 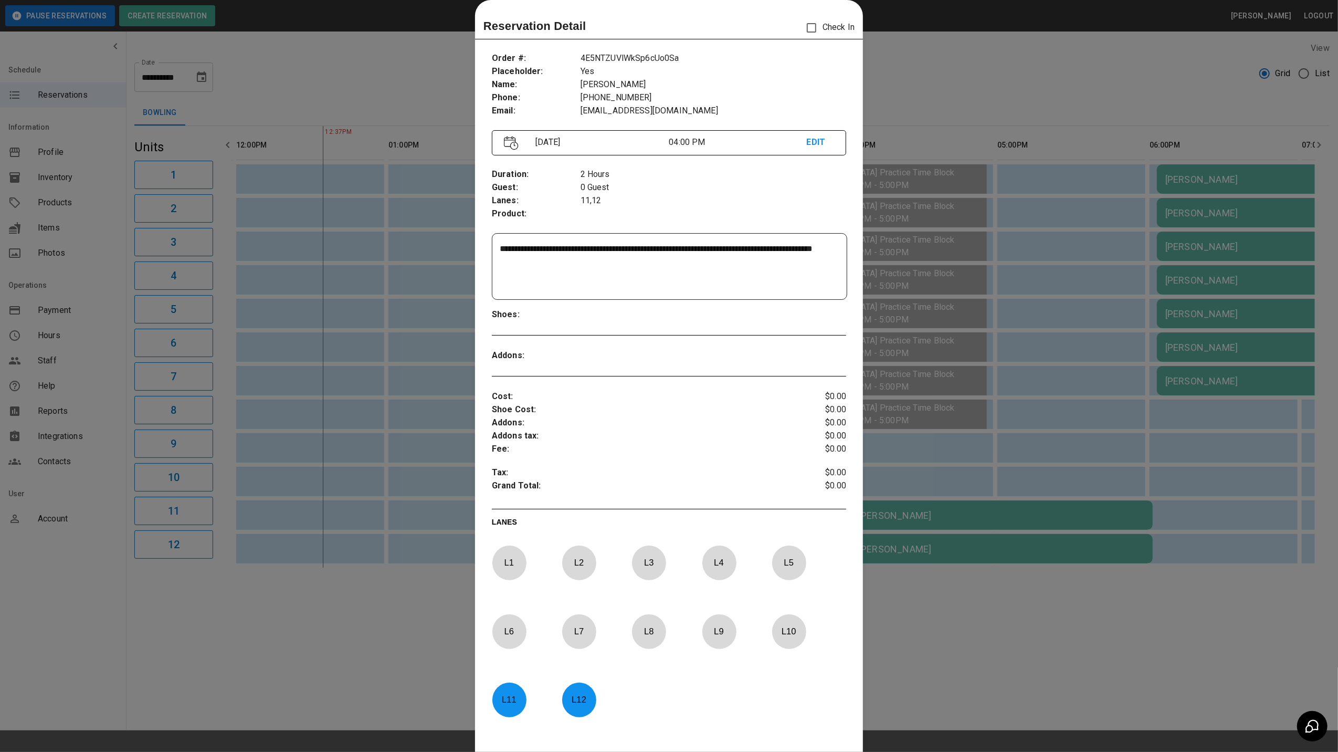 I want to click on p: 04:00 PM, so click(x=738, y=142).